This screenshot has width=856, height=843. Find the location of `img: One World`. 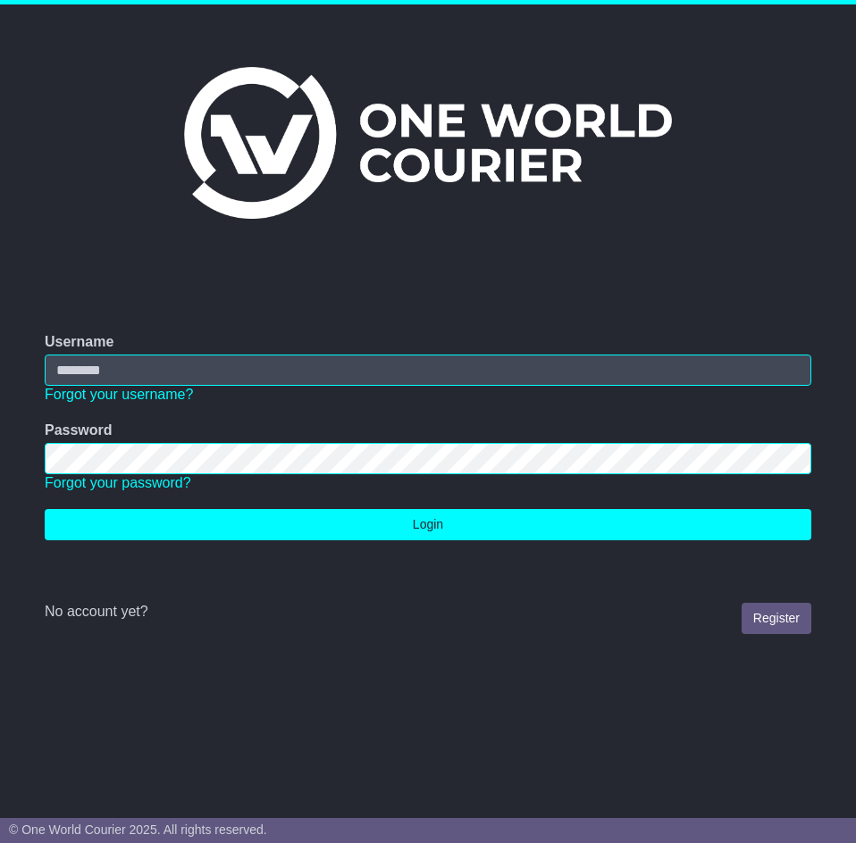

img: One World is located at coordinates (428, 143).